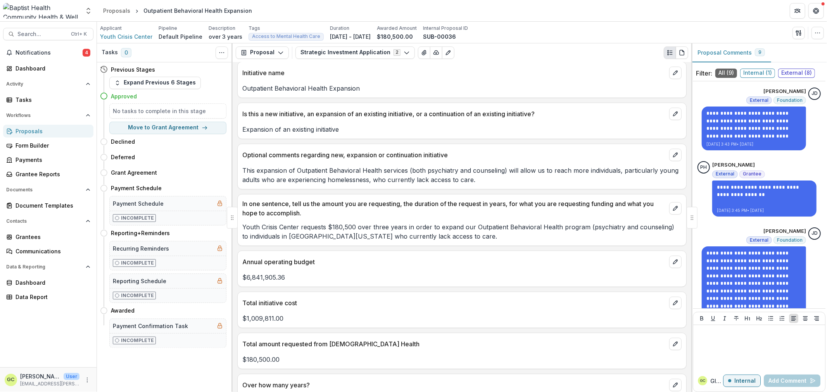 The height and width of the screenshot is (392, 827). I want to click on h4: Payment Schedule, so click(136, 188).